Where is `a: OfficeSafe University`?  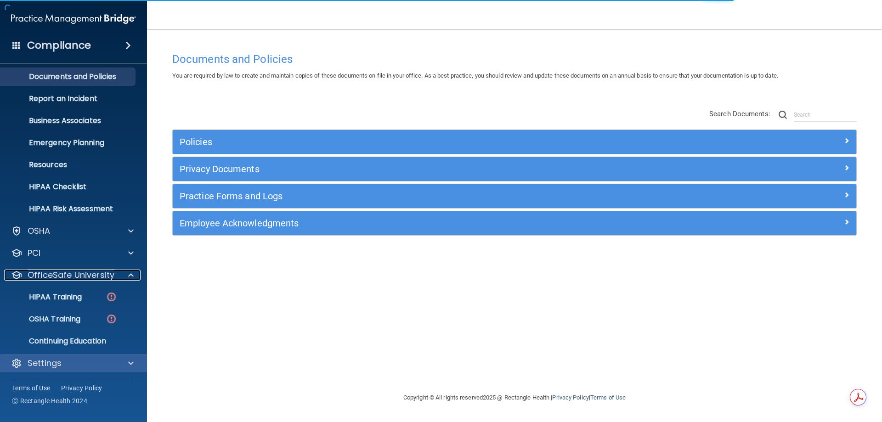 a: OfficeSafe University is located at coordinates (72, 275).